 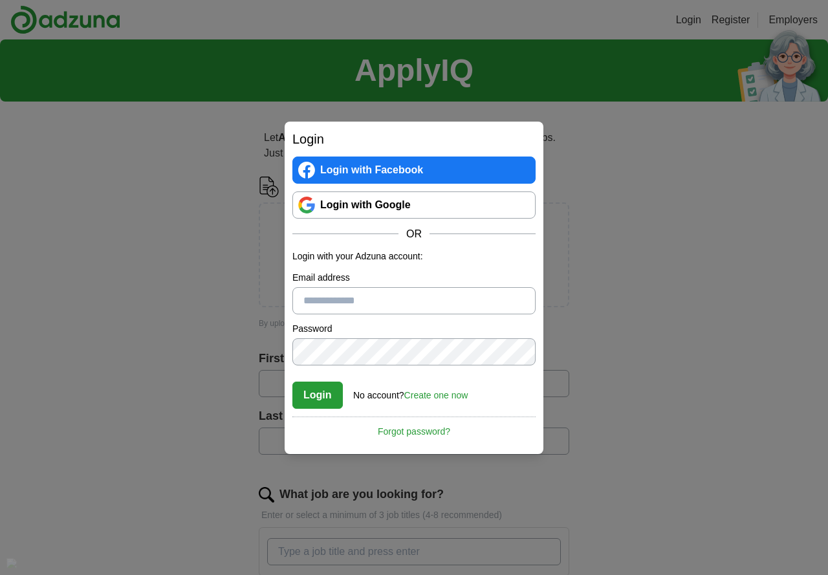 I want to click on label: Email address, so click(x=414, y=278).